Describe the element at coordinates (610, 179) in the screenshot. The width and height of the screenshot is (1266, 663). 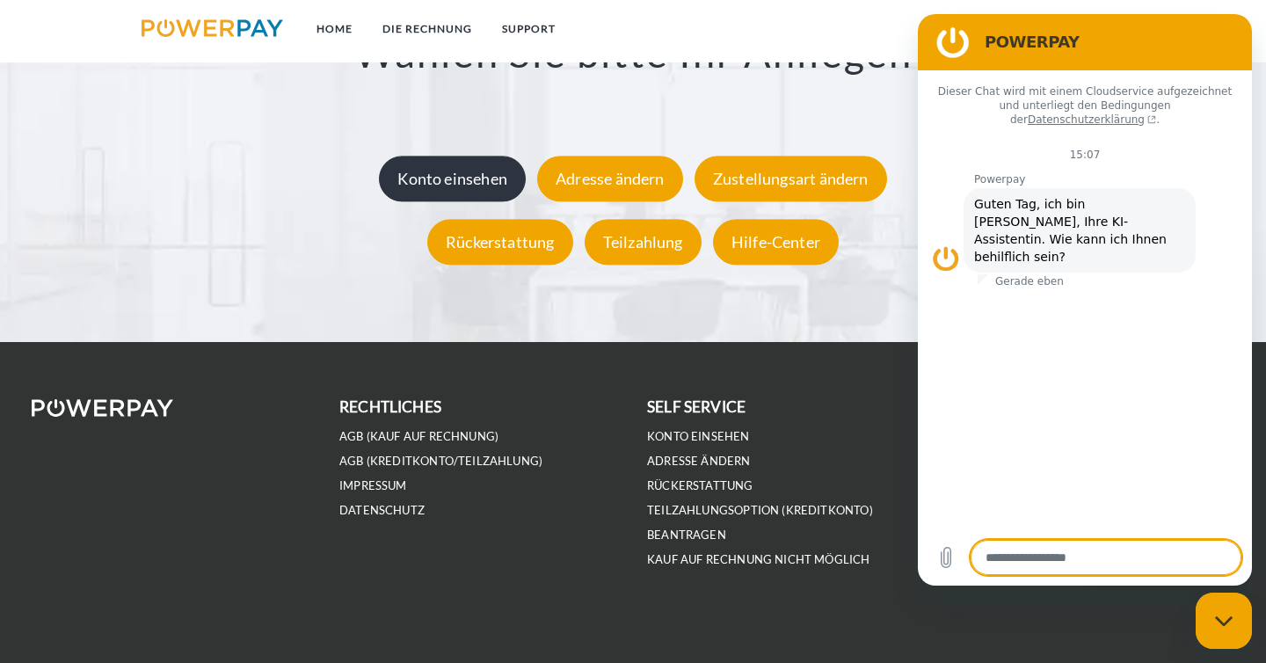
I see `div: Adresse ändern` at that location.